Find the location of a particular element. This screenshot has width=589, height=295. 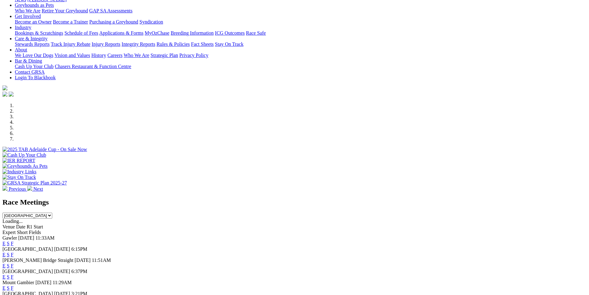

img: GRSA Strategic Plan 2025-27 is located at coordinates (35, 183).